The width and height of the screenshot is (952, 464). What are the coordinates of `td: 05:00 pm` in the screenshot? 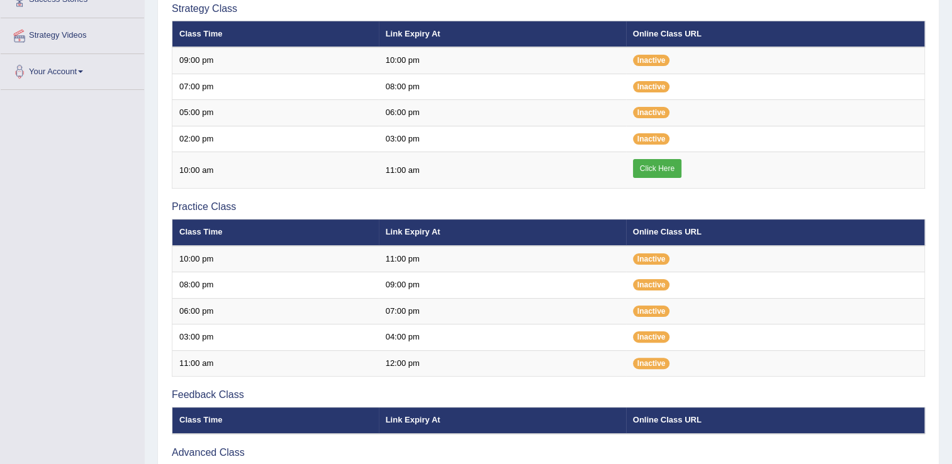 It's located at (276, 113).